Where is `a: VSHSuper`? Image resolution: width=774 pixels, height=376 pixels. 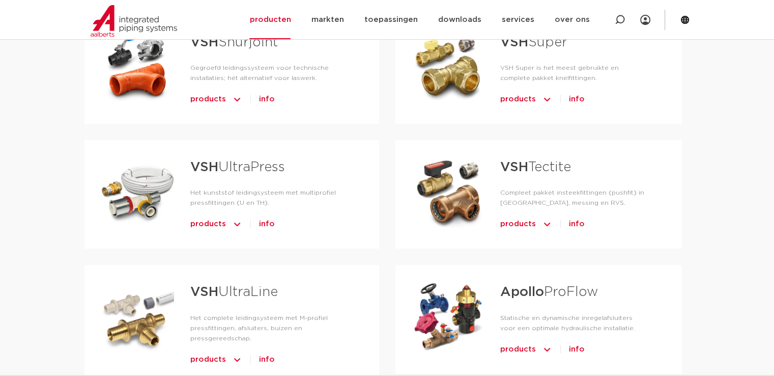 a: VSHSuper is located at coordinates (534, 42).